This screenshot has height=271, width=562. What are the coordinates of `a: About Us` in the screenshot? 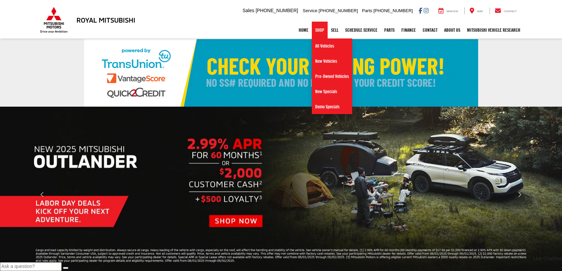 It's located at (453, 30).